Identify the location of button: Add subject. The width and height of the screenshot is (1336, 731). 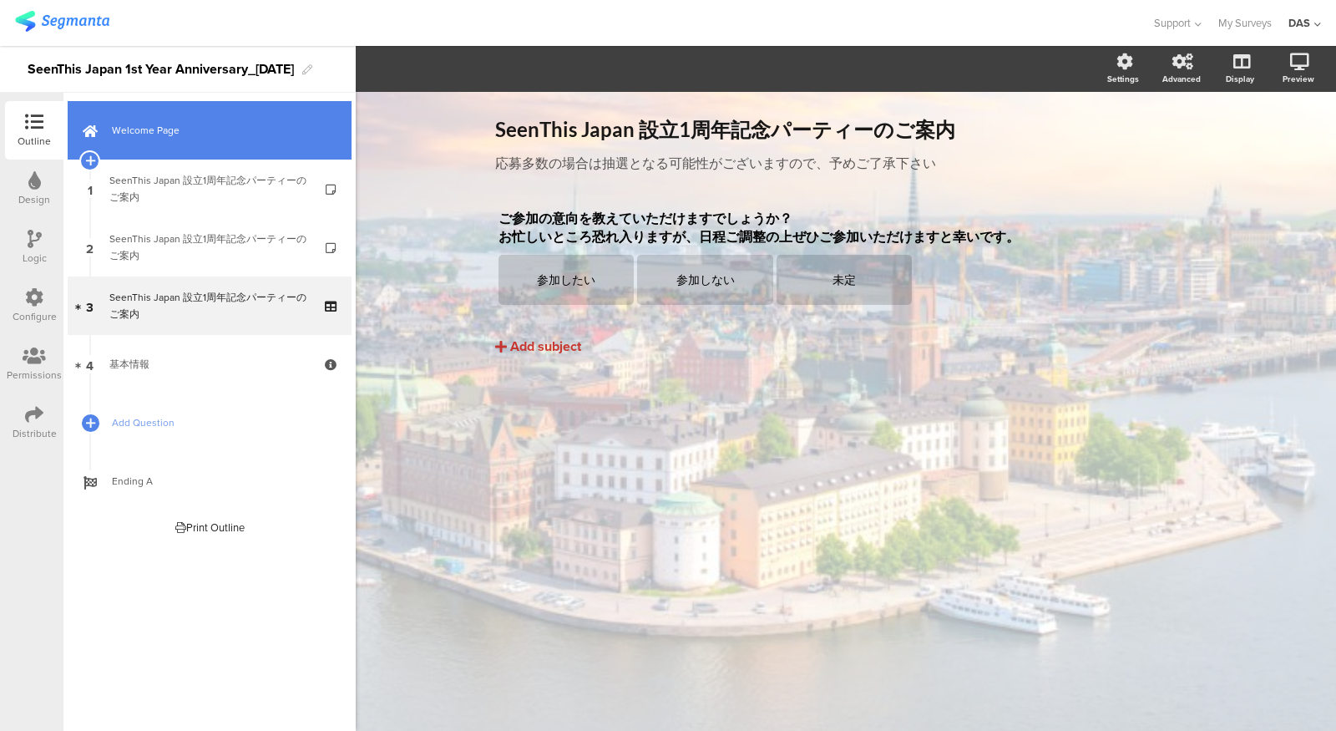
(538, 346).